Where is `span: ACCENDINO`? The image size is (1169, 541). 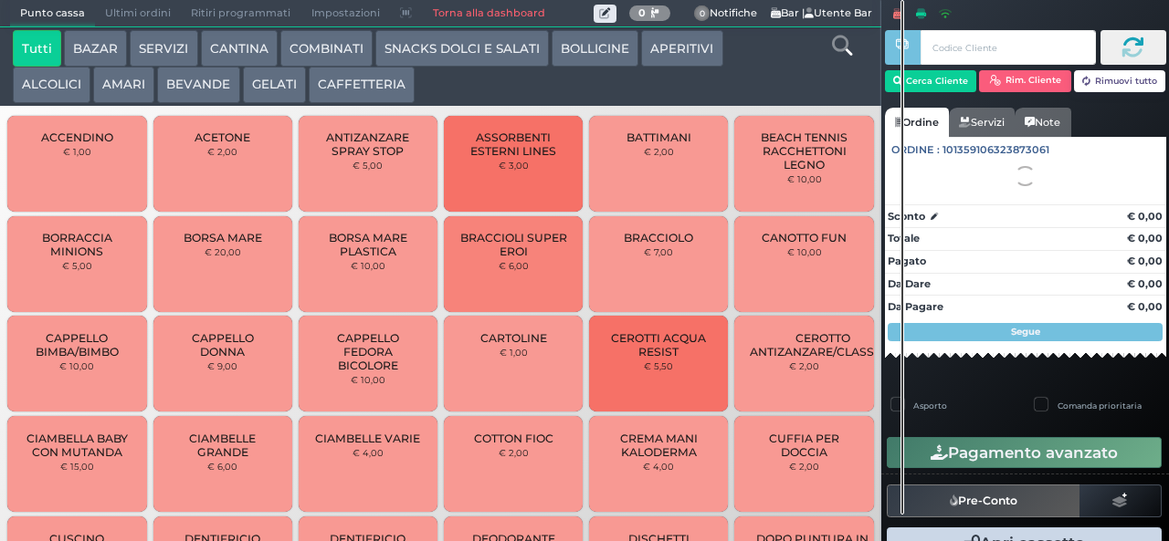
span: ACCENDINO is located at coordinates (77, 137).